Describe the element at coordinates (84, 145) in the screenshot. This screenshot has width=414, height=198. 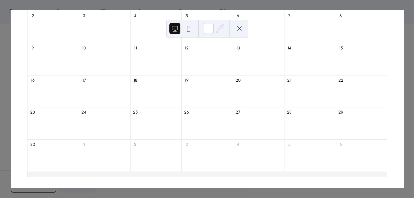
I see `div: 1` at that location.